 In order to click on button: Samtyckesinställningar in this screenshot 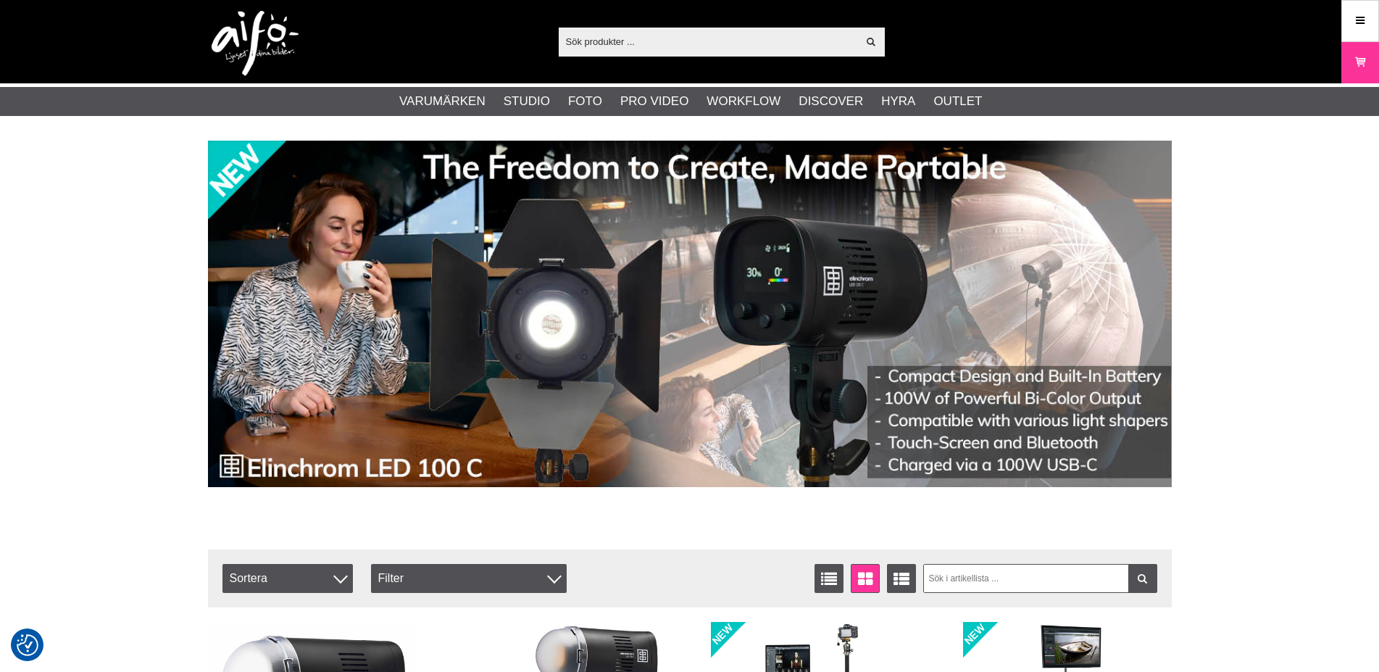, I will do `click(28, 645)`.